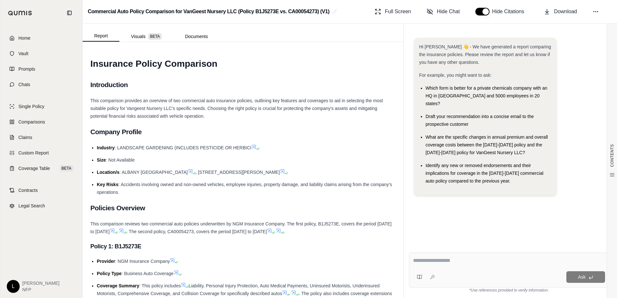 This screenshot has height=298, width=617. I want to click on h2: Commercial Auto Policy Comparison for VanGeest Nursery LLC (Policy B1J5273E vs. CA00054273) (V1), so click(208, 12).